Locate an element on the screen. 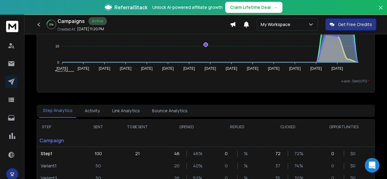  p: 50 is located at coordinates (98, 166).